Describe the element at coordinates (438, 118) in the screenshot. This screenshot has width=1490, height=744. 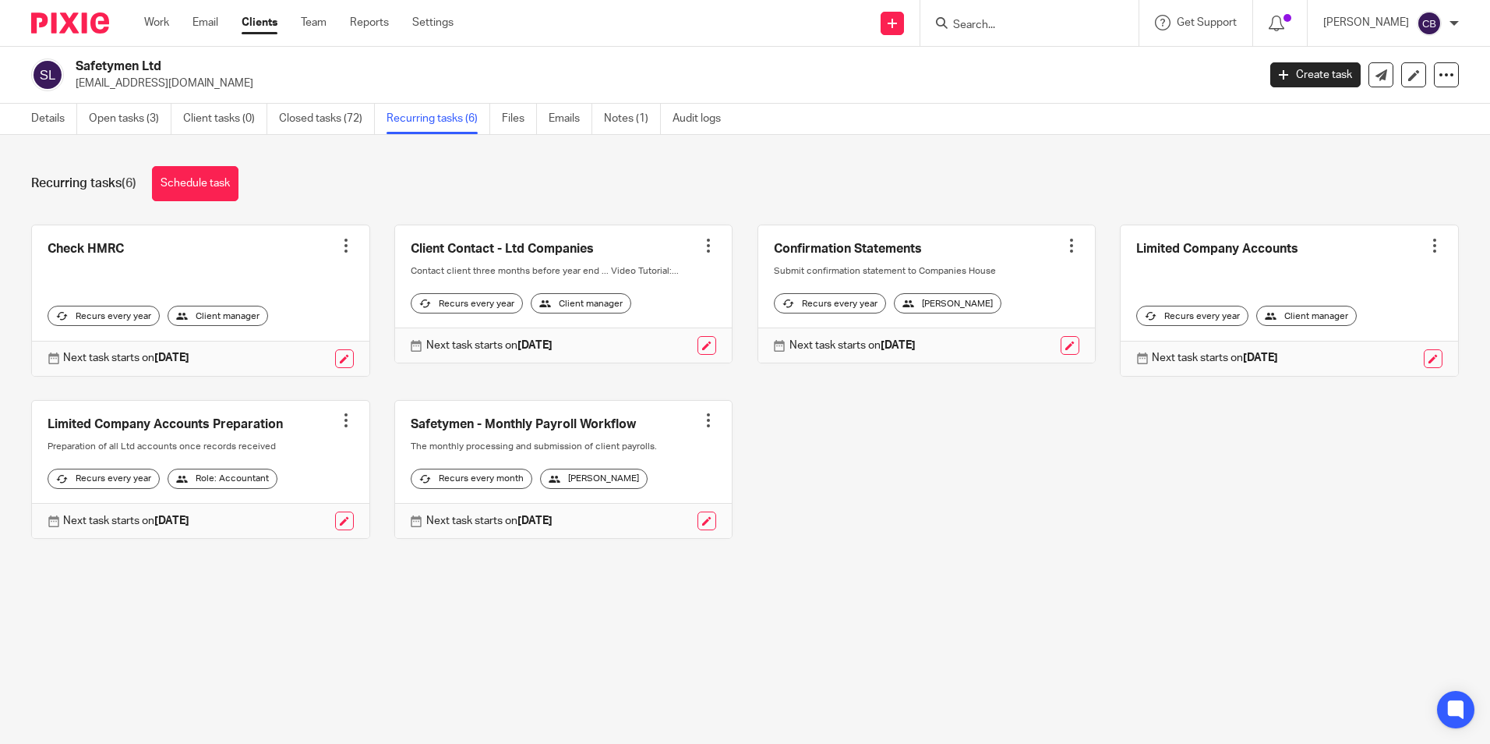
I see `a: Recurring tasks (6)` at that location.